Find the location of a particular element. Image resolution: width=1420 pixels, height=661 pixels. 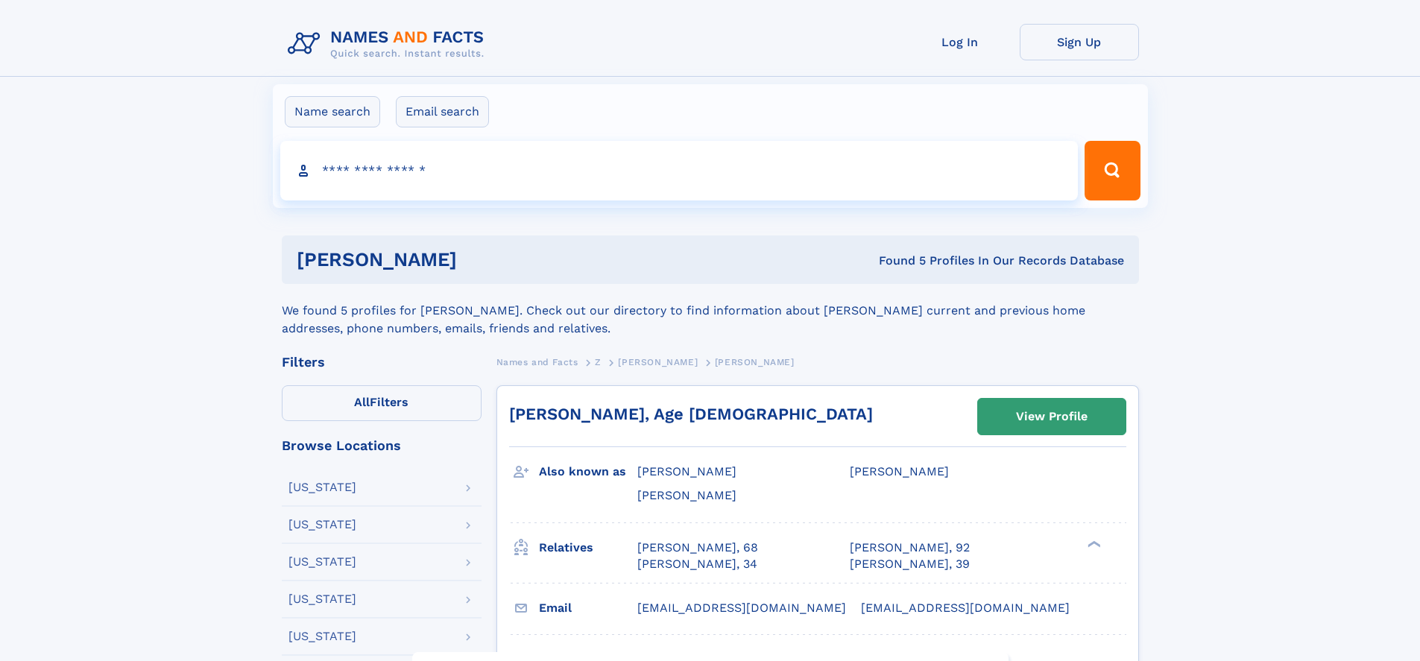

a: View Profile is located at coordinates (1052, 417).